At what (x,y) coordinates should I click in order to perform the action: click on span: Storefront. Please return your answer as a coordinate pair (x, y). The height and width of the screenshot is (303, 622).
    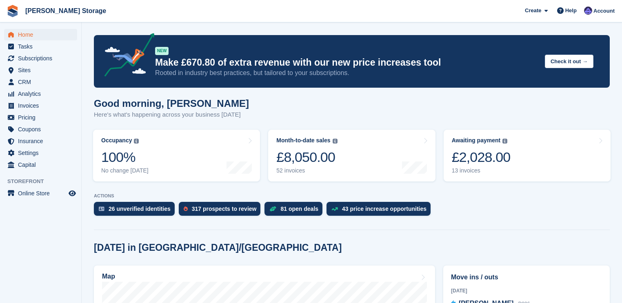
    Looking at the image, I should click on (44, 182).